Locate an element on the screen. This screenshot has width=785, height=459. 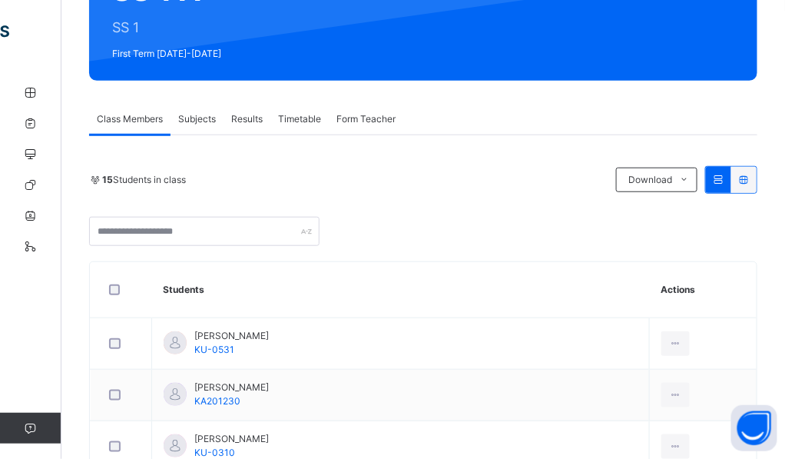
span: Download is located at coordinates (650, 180).